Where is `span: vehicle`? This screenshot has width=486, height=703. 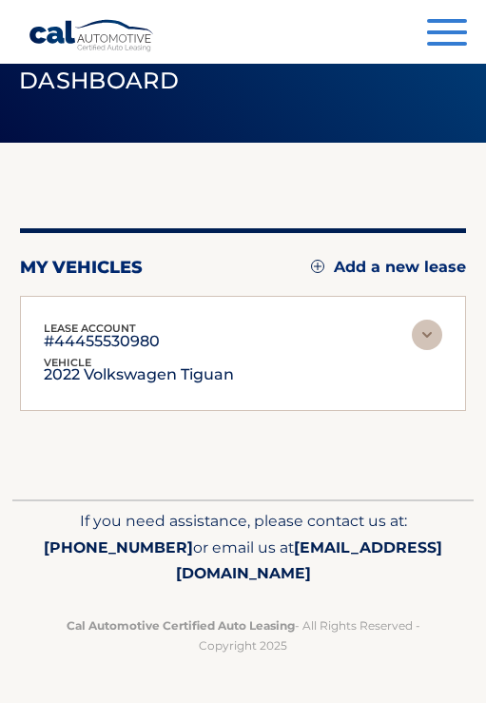 span: vehicle is located at coordinates (68, 362).